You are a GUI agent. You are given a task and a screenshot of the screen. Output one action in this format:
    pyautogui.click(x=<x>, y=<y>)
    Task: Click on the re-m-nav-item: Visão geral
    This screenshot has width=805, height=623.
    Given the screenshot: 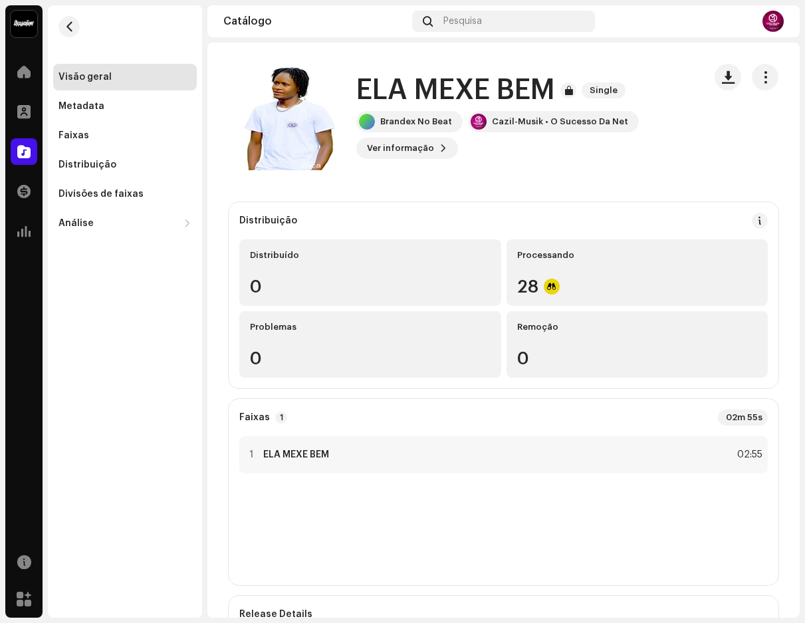 What is the action you would take?
    pyautogui.click(x=125, y=77)
    